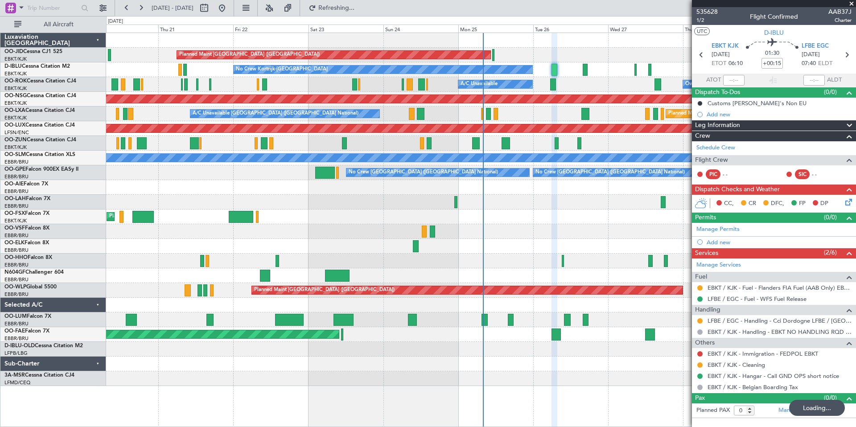  What do you see at coordinates (795, 411) in the screenshot?
I see `a: Manage PAX` at bounding box center [795, 411].